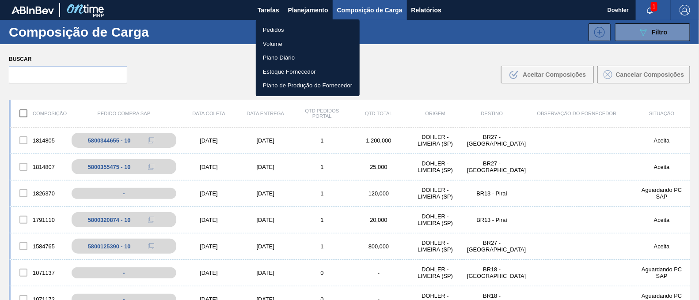 This screenshot has height=300, width=699. What do you see at coordinates (307, 72) in the screenshot?
I see `li: Estoque Fornecedor` at bounding box center [307, 72].